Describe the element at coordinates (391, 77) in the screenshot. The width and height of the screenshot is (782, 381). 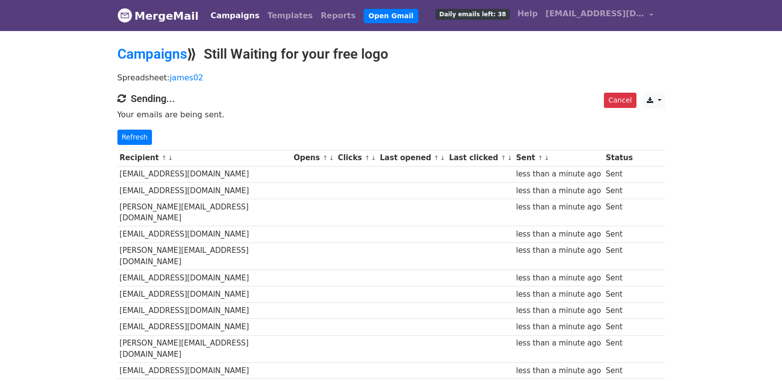
I see `p: Spreadsheet:` at that location.